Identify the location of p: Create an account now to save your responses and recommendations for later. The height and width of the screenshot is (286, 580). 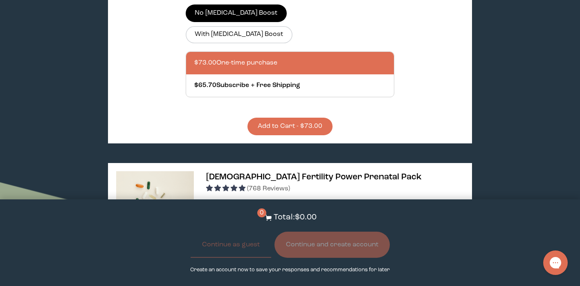
(290, 270).